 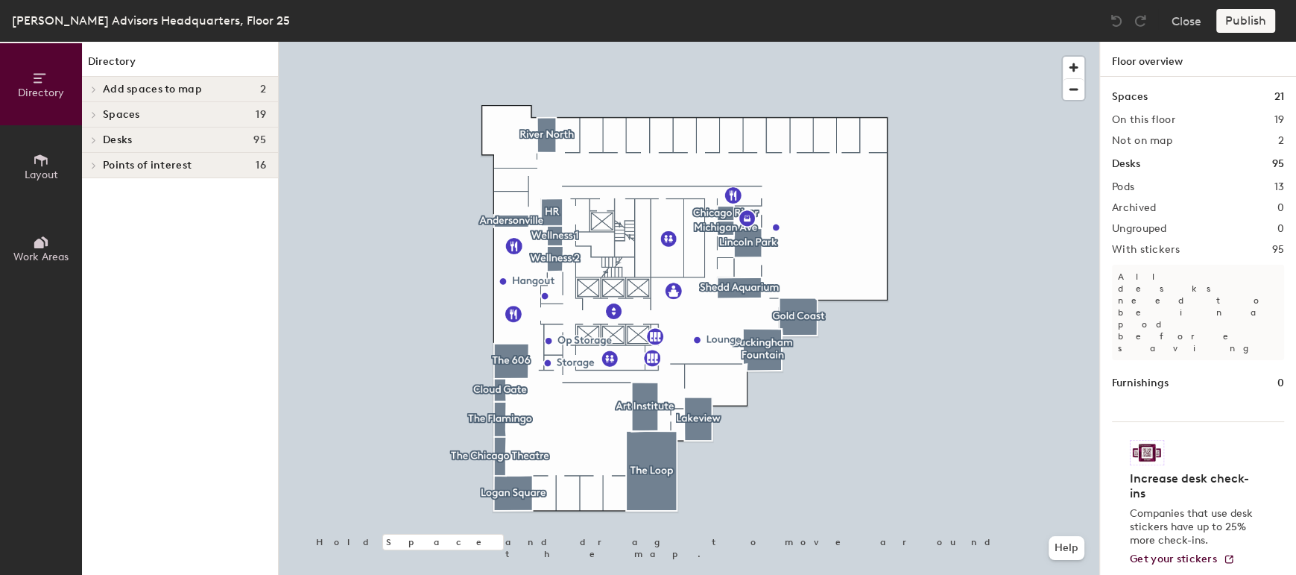 I want to click on h4: Increase desk check-ins, so click(x=1193, y=486).